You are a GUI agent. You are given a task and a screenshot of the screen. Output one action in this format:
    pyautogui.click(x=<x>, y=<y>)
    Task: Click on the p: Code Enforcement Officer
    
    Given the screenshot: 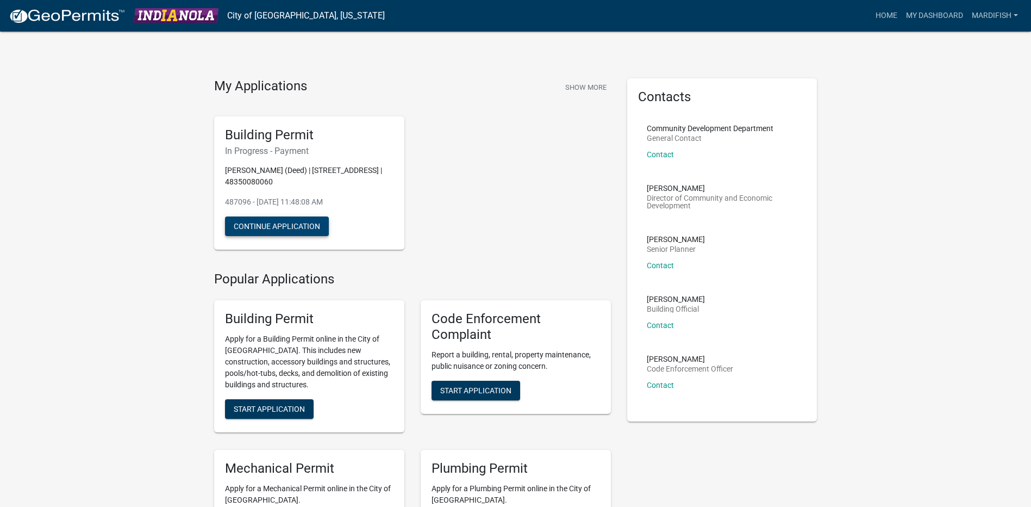 What is the action you would take?
    pyautogui.click(x=690, y=369)
    